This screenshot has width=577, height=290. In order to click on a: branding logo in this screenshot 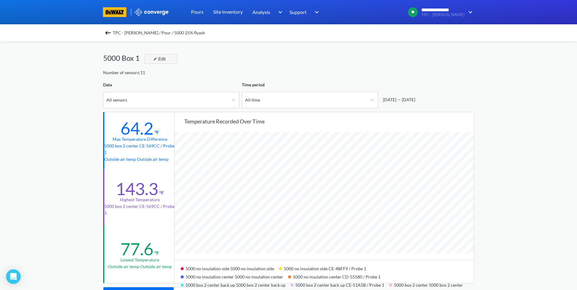, I will do `click(118, 12)`.